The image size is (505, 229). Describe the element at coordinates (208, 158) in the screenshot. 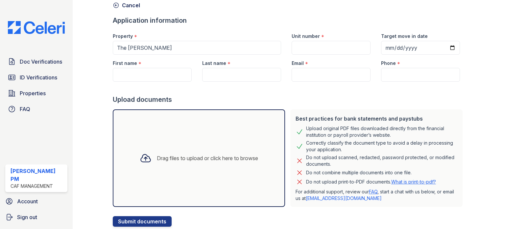

I see `div: Drag files to upload or click here to browse` at that location.